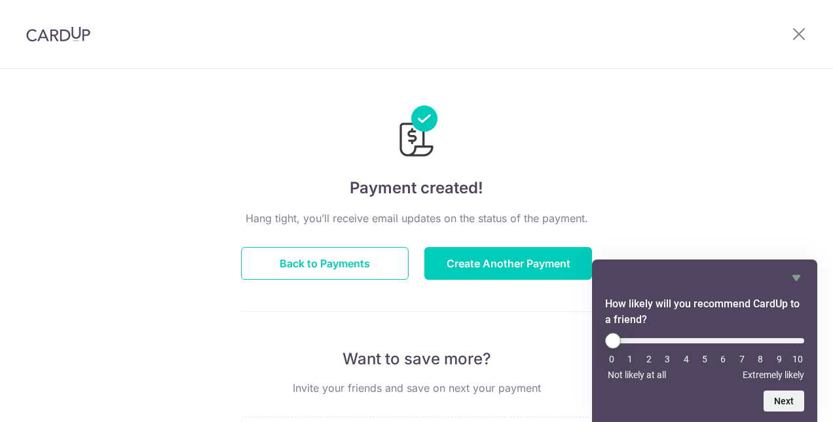 The height and width of the screenshot is (422, 833). I want to click on p: Want to save more?, so click(416, 359).